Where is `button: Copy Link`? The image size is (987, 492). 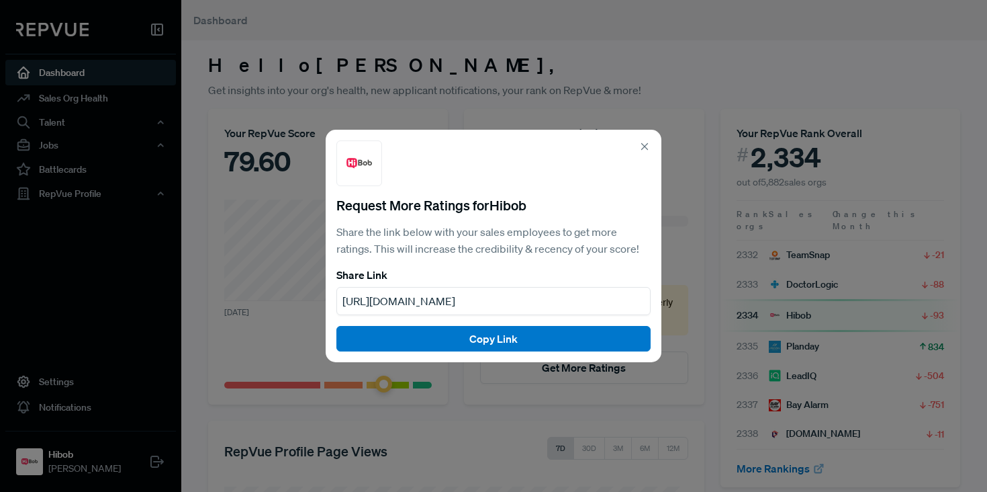
button: Copy Link is located at coordinates (494, 339).